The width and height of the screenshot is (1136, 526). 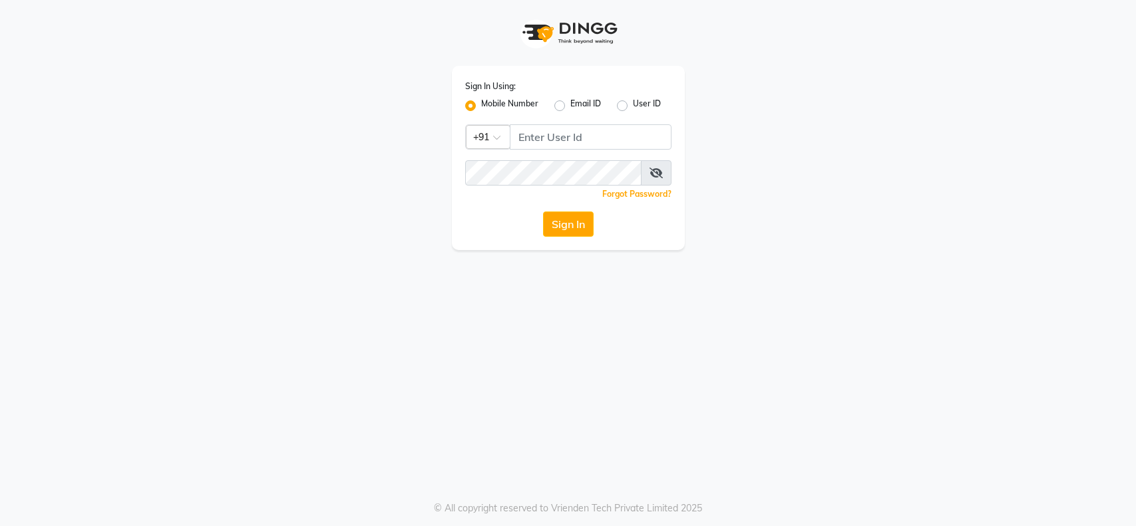 I want to click on label: Sign In Using:, so click(x=490, y=87).